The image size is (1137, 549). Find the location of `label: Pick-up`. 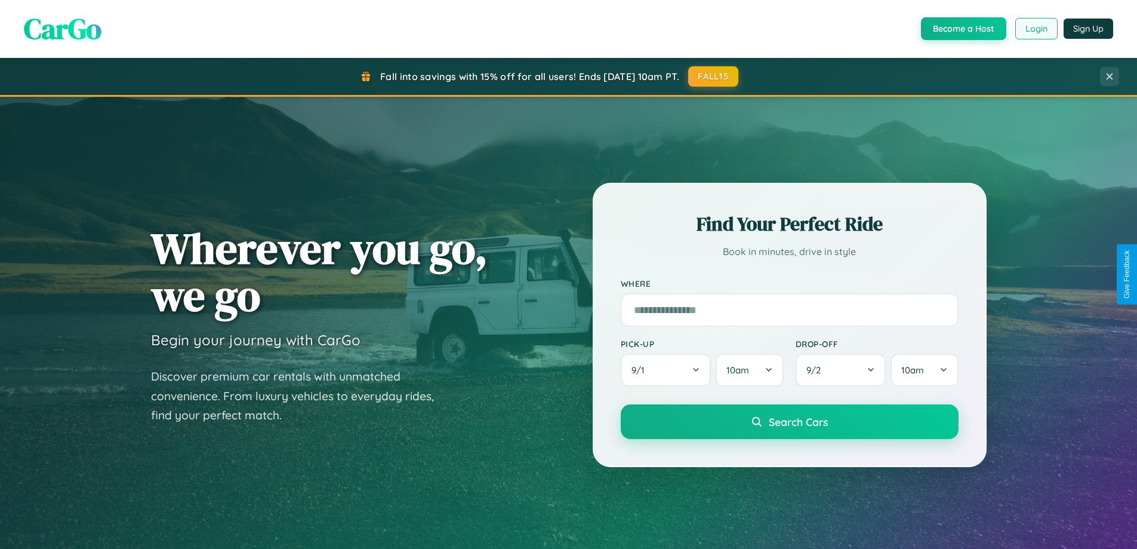

label: Pick-up is located at coordinates (702, 343).